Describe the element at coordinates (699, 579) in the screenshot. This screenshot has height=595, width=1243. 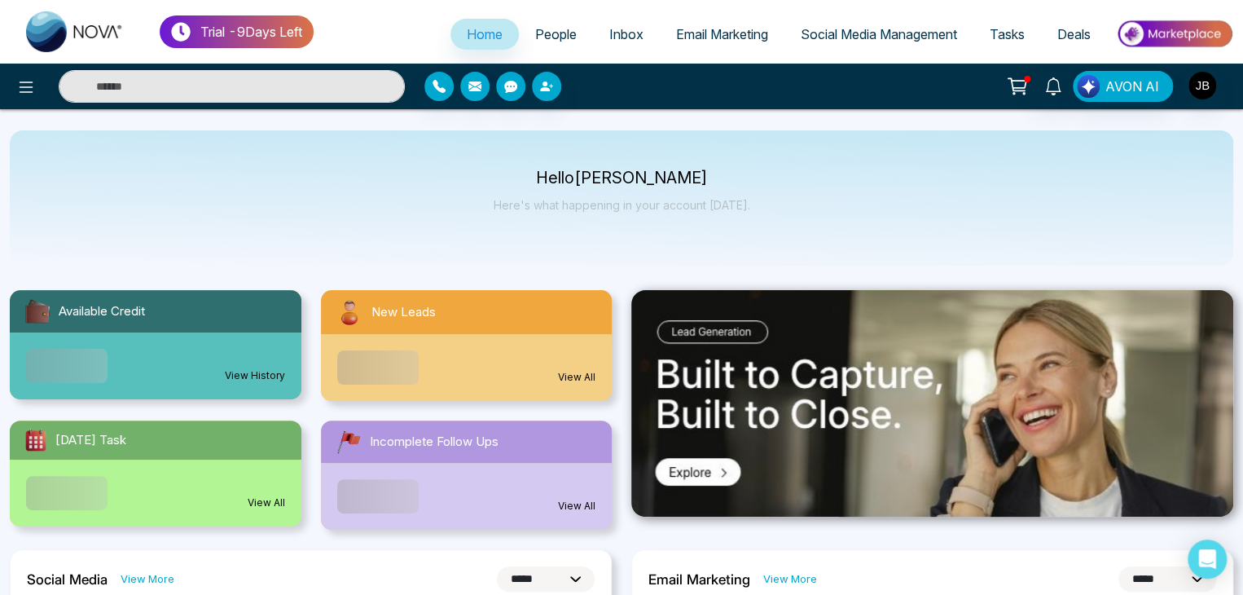
I see `h2: Email Marketing` at that location.